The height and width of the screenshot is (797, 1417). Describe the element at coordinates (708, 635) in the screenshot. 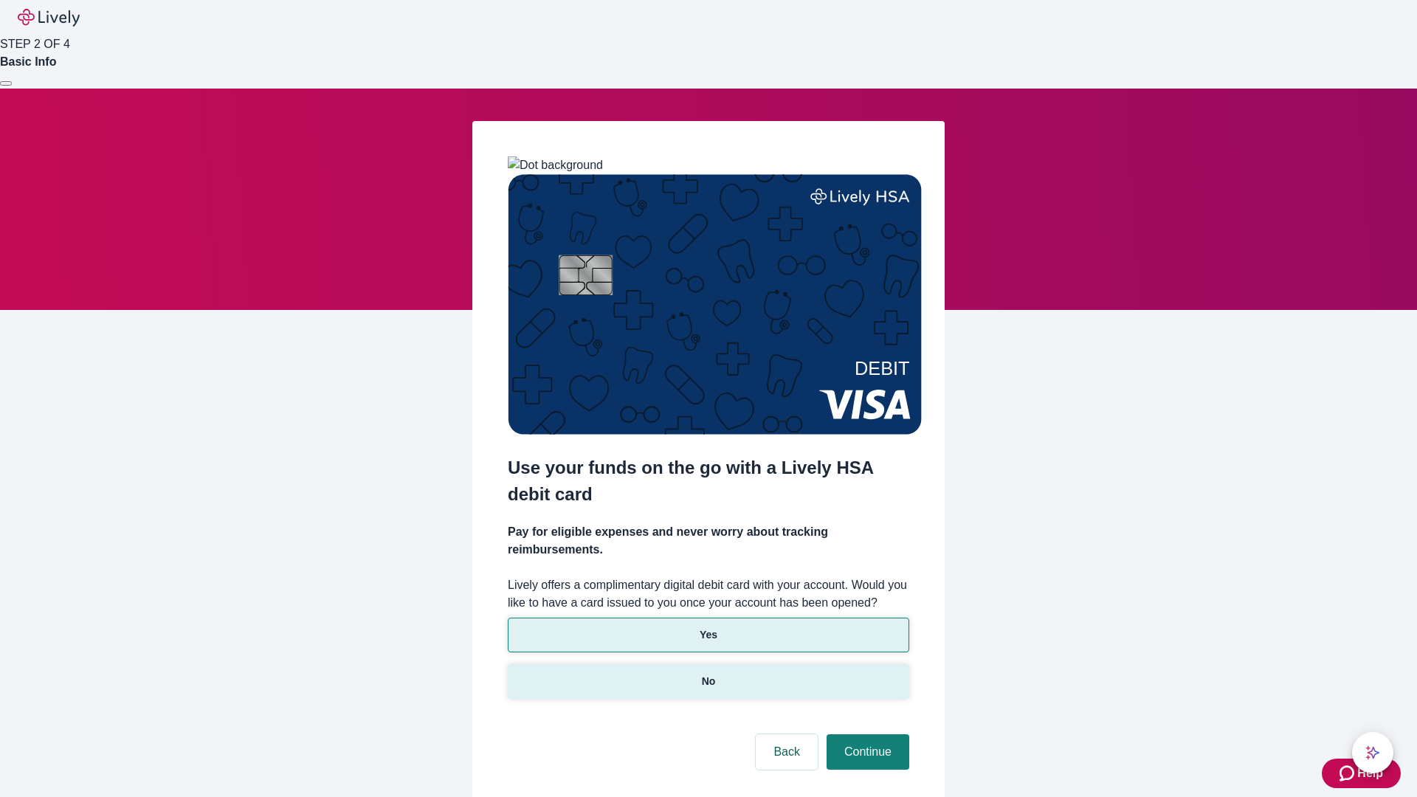

I see `p: Yes` at that location.